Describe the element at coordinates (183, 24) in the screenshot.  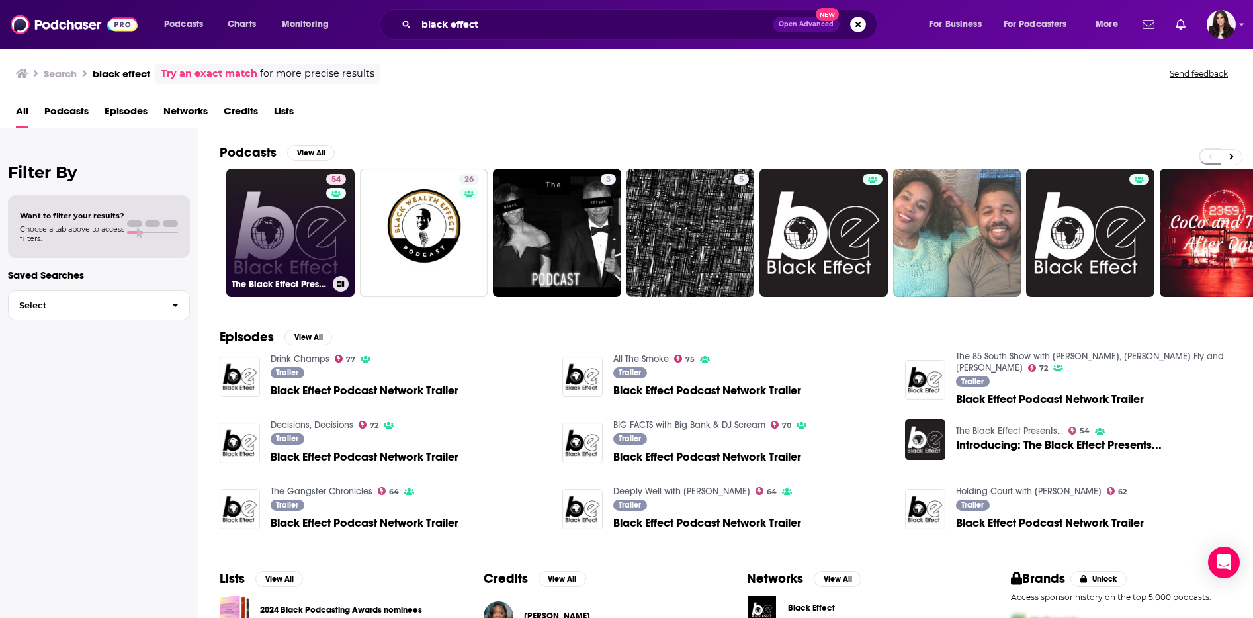
I see `span: Podcasts` at that location.